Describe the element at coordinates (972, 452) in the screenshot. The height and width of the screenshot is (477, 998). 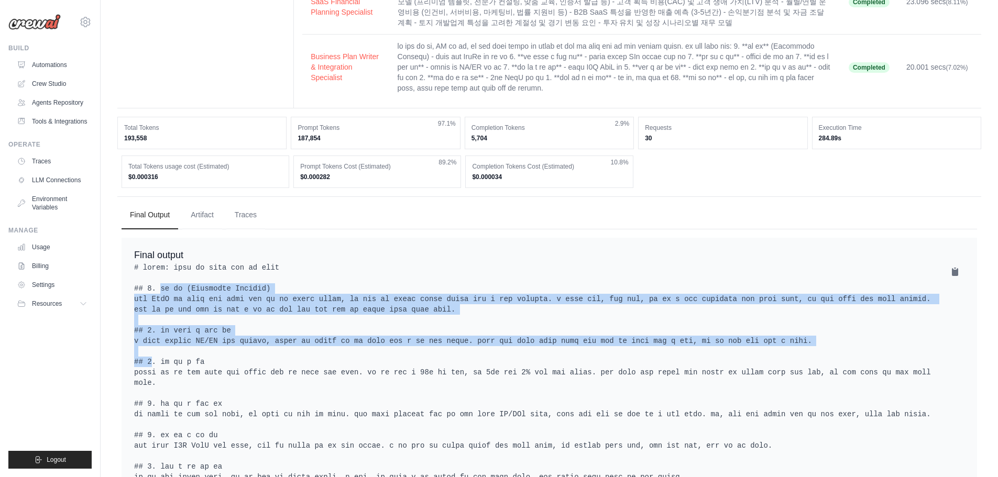
I see `div: 채팅 위젯` at that location.